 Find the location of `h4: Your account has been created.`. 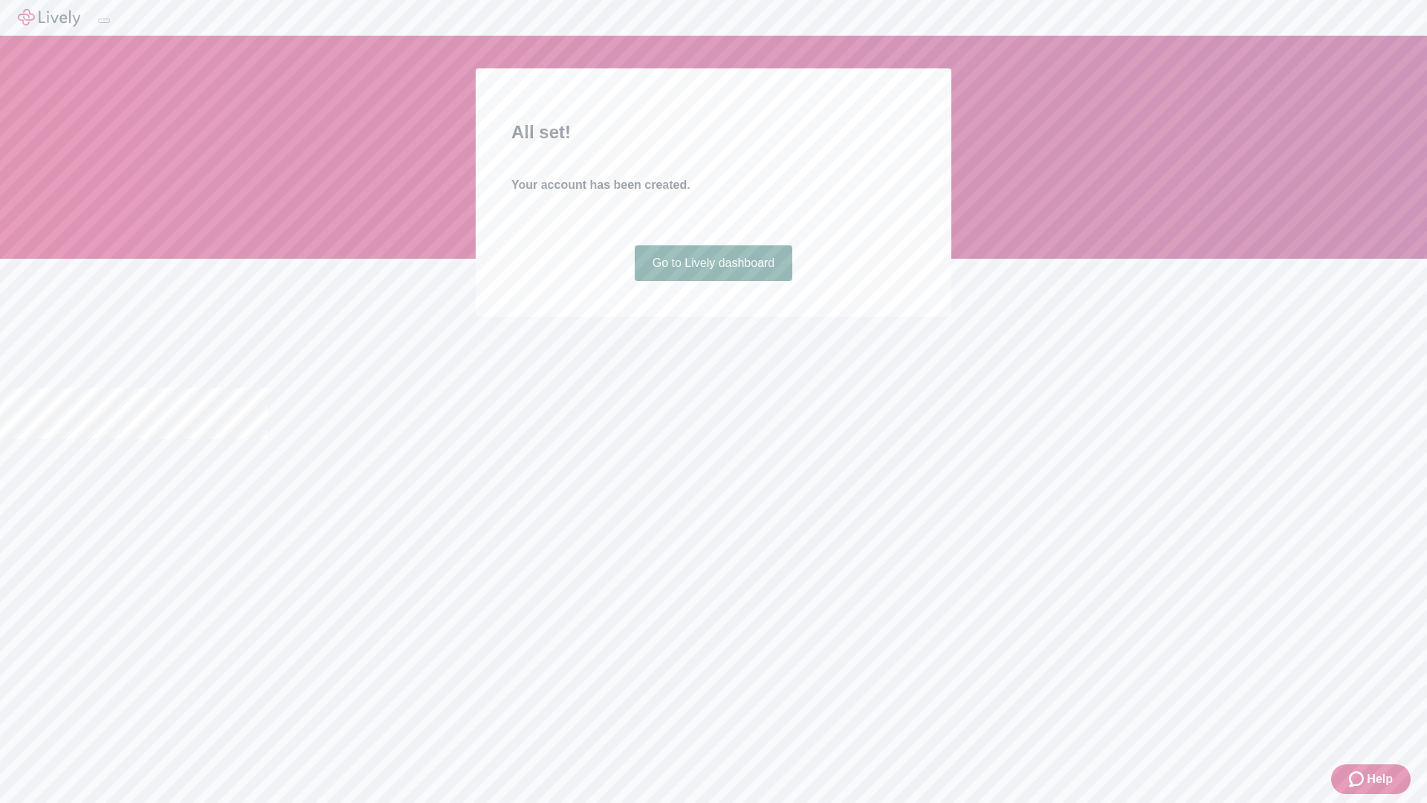

h4: Your account has been created. is located at coordinates (714, 185).